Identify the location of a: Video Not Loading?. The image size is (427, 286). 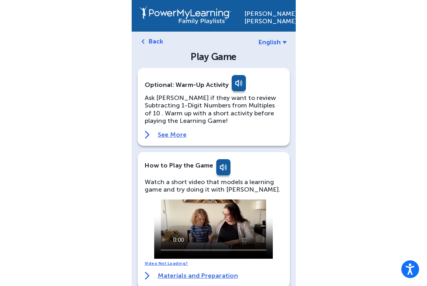
(166, 264).